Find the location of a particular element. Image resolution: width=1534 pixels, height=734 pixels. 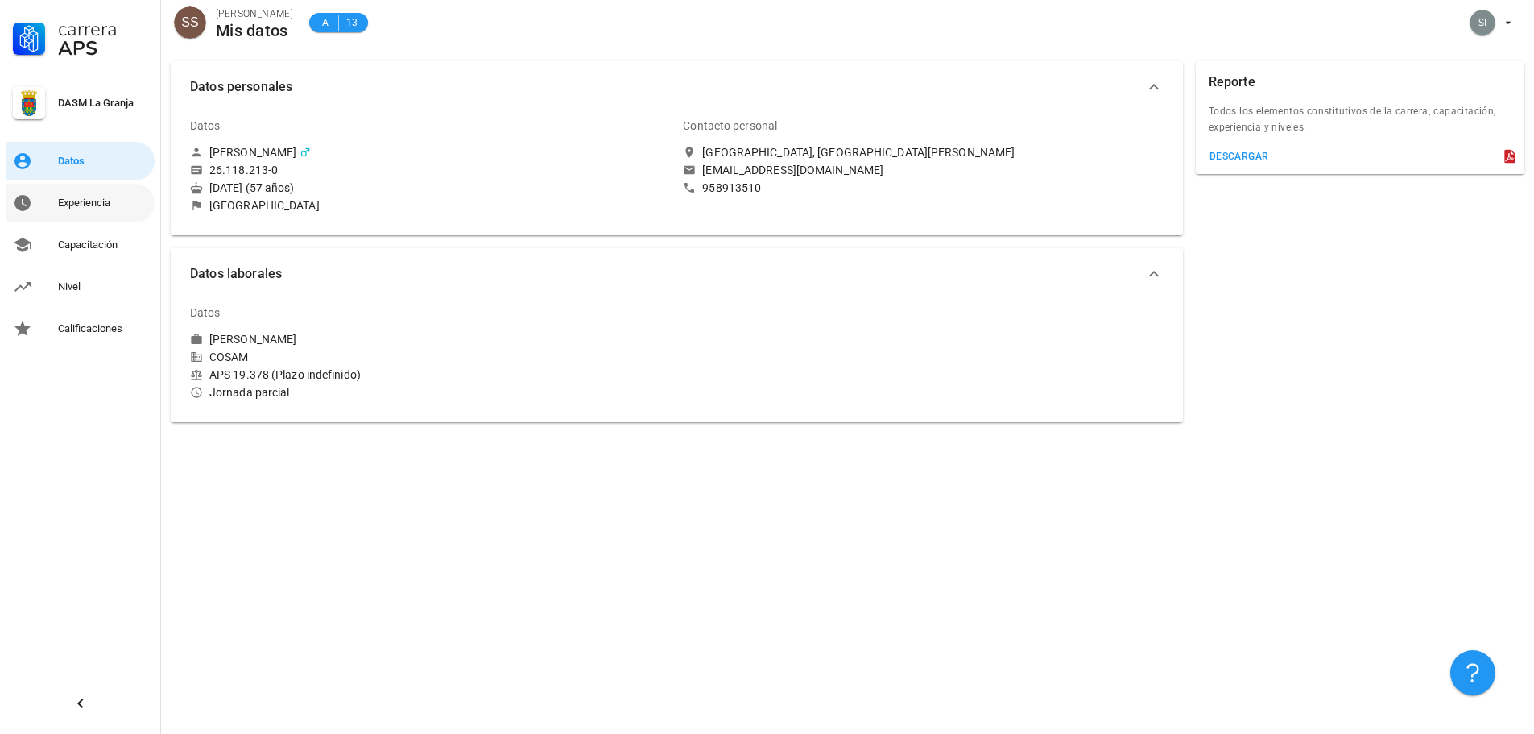

span: Datos personales is located at coordinates (667, 87).